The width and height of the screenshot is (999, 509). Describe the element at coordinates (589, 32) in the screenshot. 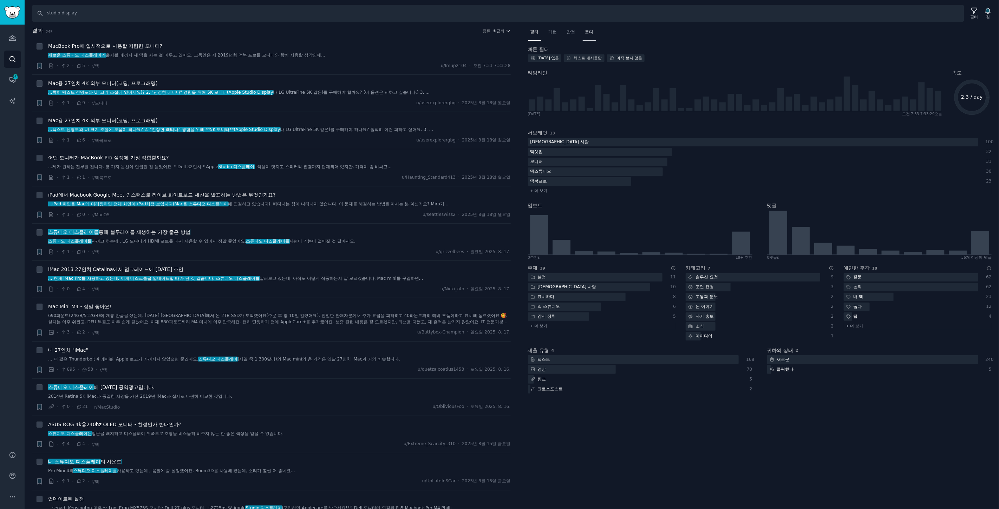

I see `font: 묻다` at that location.